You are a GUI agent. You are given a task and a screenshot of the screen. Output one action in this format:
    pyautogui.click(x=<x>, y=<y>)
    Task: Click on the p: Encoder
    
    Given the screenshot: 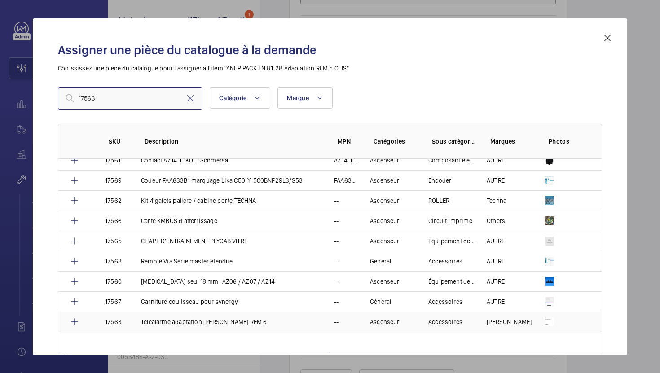 What is the action you would take?
    pyautogui.click(x=439, y=180)
    